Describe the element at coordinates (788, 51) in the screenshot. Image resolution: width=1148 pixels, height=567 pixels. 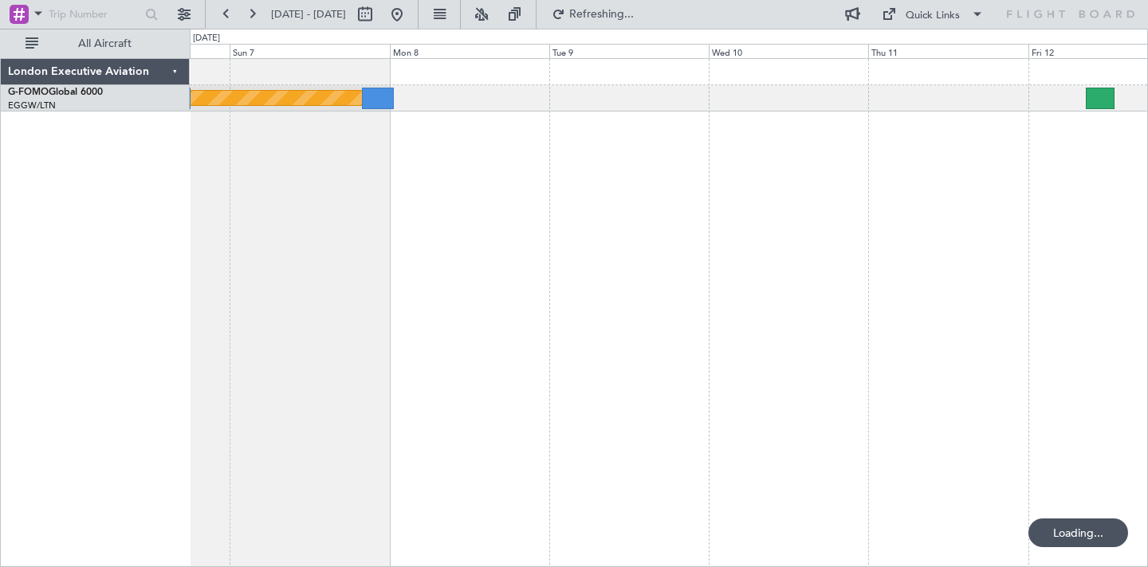
I see `div: Wed 10` at that location.